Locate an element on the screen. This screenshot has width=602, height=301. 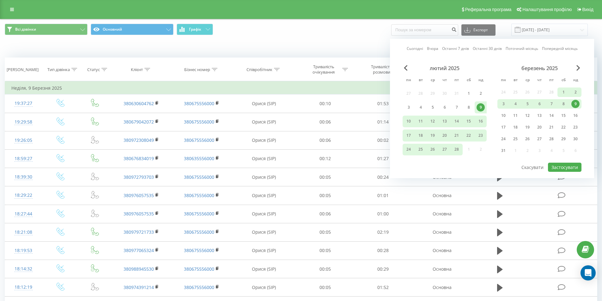
abbr: п’ятниця is located at coordinates (457, 81).